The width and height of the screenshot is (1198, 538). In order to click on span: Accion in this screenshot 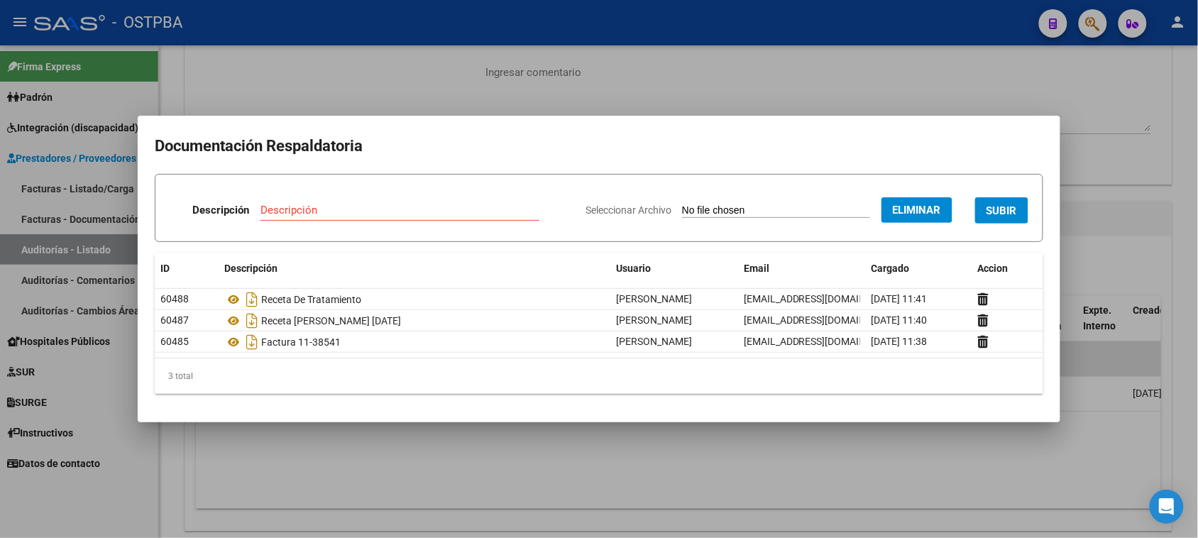, I will do `click(993, 268)`.